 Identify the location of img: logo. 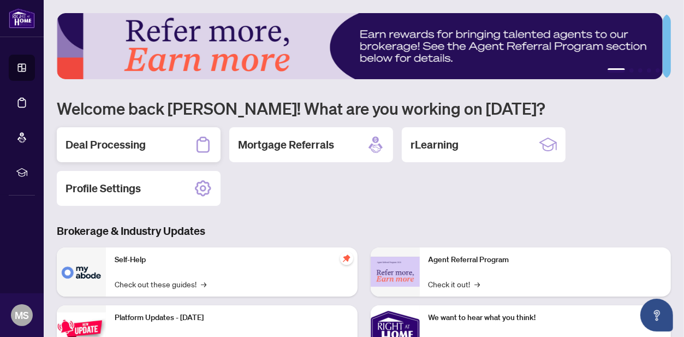
(22, 18).